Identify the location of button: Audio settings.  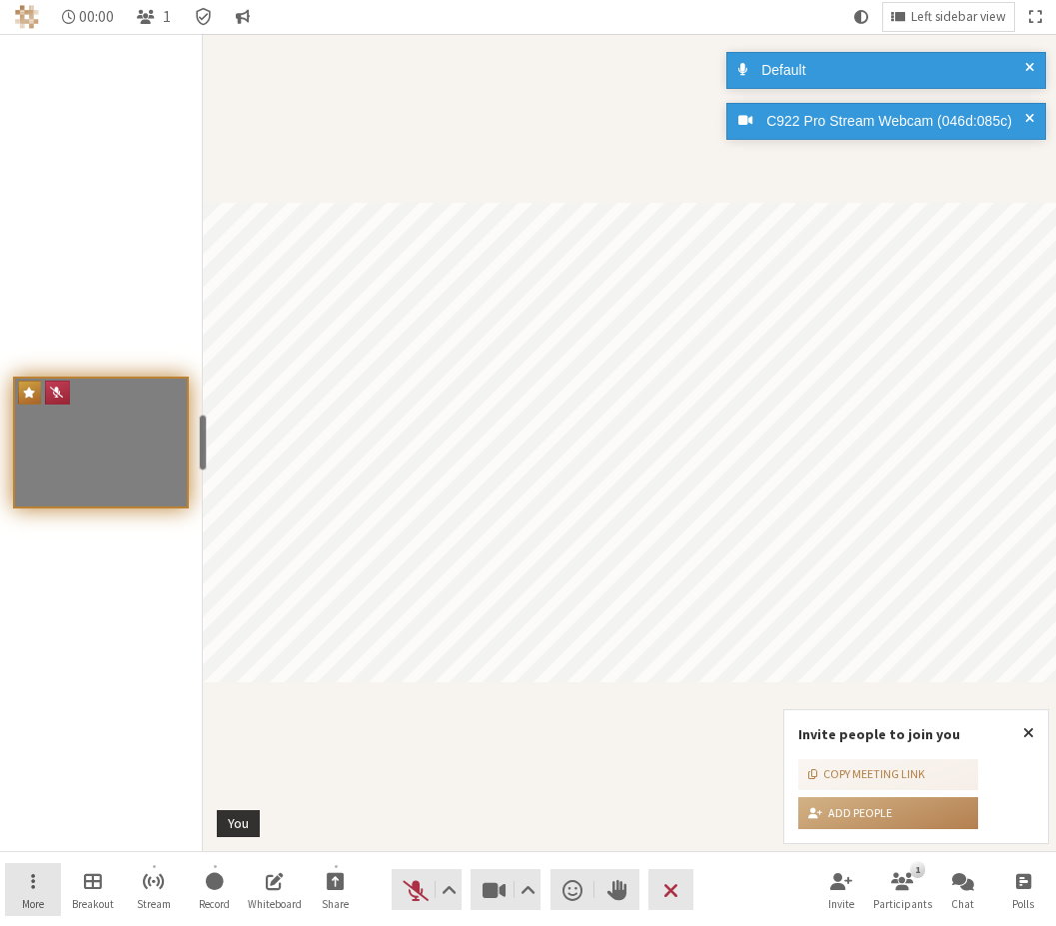
(448, 890).